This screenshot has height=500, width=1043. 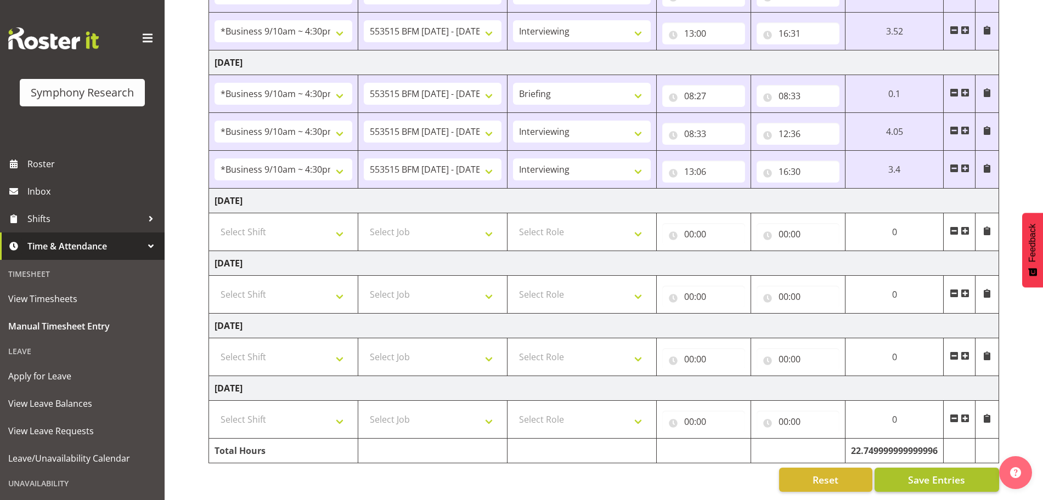 I want to click on button: Reset, so click(x=825, y=480).